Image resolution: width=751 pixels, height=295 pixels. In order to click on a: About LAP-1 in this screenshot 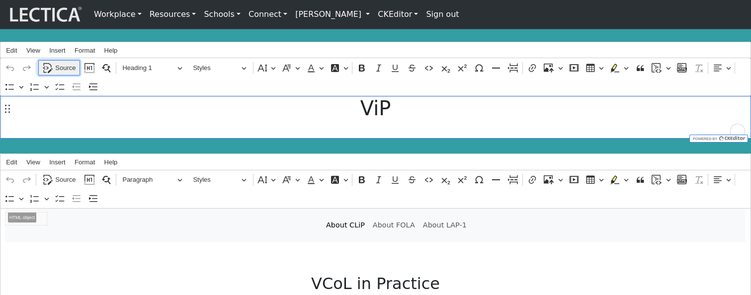, I will do `click(445, 226)`.